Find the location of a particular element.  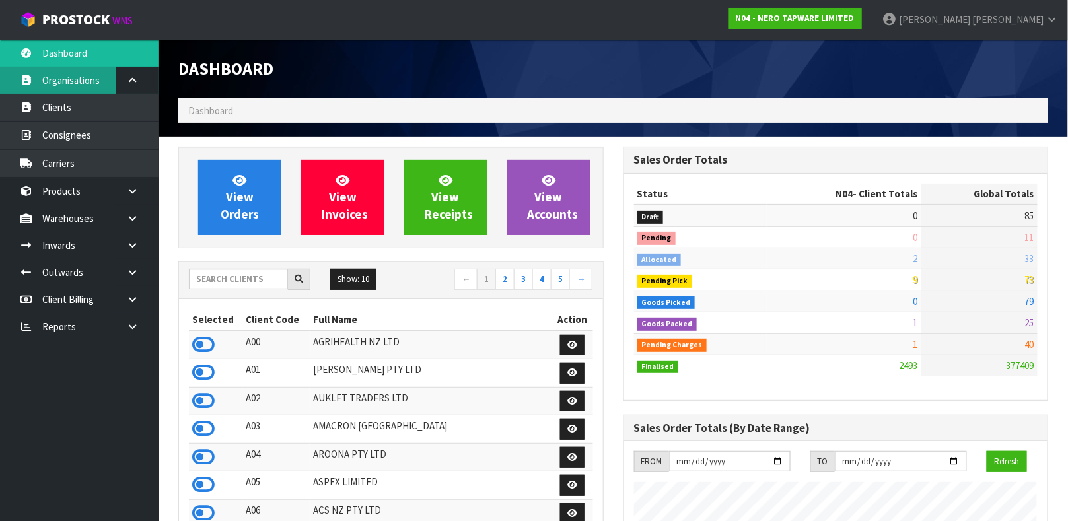

span: Pending is located at coordinates (656, 238).